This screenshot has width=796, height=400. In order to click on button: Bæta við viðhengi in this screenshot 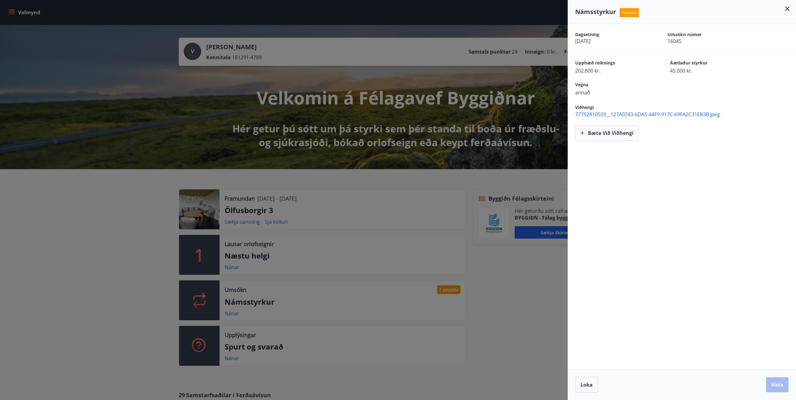, I will do `click(607, 133)`.